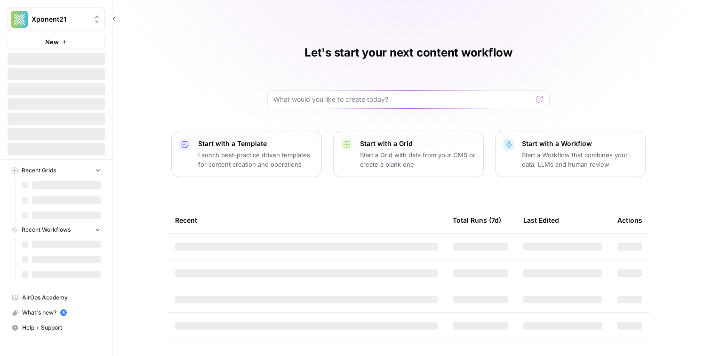 The width and height of the screenshot is (704, 356). I want to click on span: New, so click(52, 42).